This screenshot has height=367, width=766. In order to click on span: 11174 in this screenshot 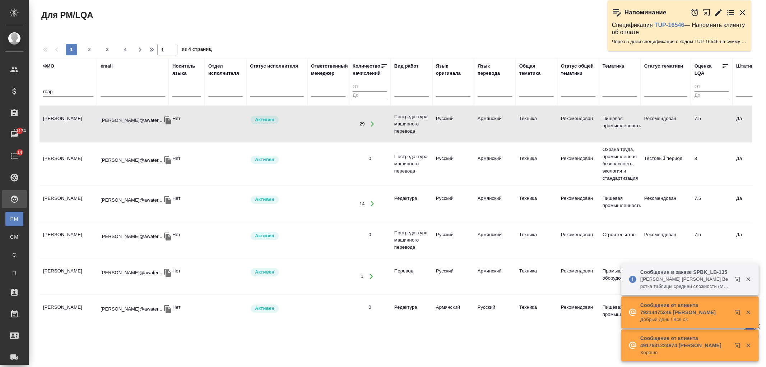, I will do `click(20, 131)`.